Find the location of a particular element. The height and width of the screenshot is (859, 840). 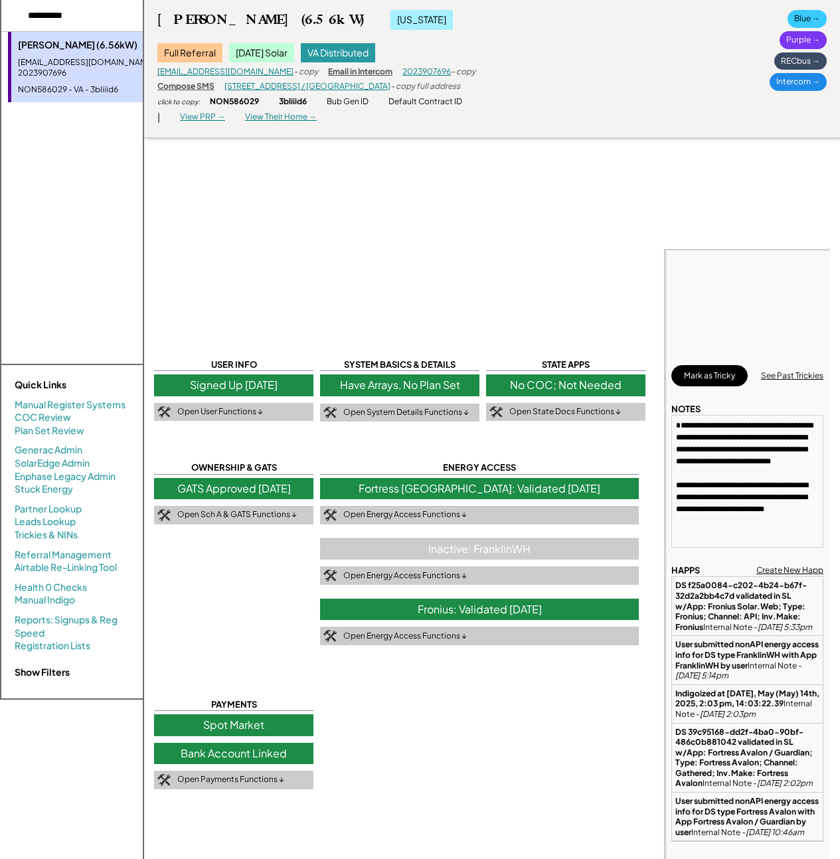

div: PAYMENTS is located at coordinates (234, 704).